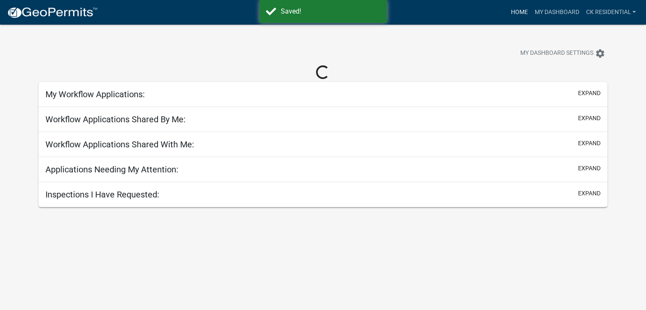 This screenshot has height=310, width=646. Describe the element at coordinates (331, 11) in the screenshot. I see `div: Saved!` at that location.